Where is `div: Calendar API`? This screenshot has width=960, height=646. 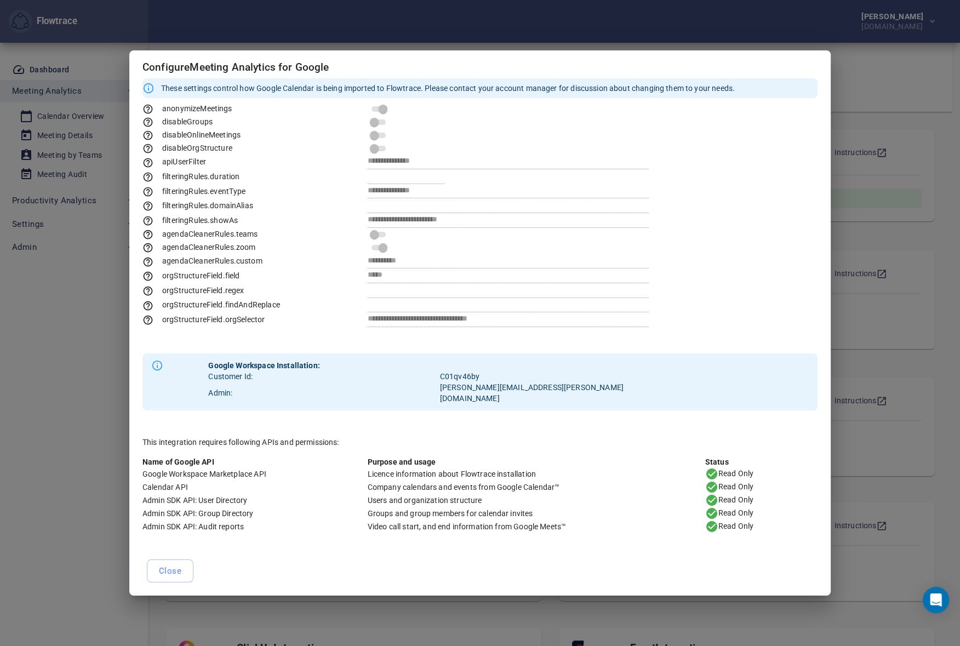
div: Calendar API is located at coordinates (255, 487).